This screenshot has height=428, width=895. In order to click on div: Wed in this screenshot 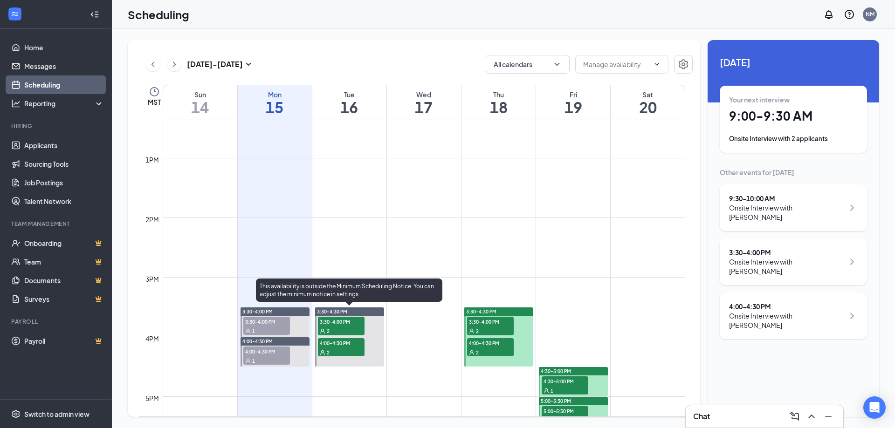, I will do `click(424, 95)`.